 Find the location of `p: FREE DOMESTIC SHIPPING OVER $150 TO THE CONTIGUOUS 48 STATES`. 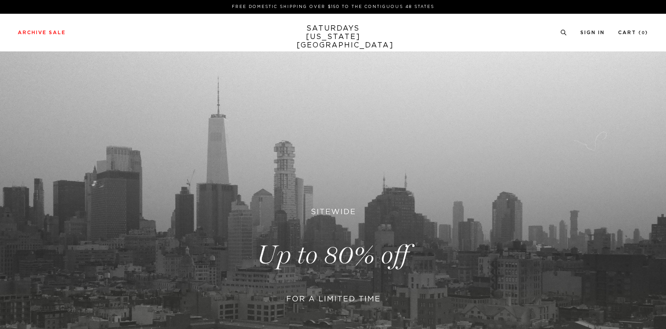

p: FREE DOMESTIC SHIPPING OVER $150 TO THE CONTIGUOUS 48 STATES is located at coordinates (333, 7).